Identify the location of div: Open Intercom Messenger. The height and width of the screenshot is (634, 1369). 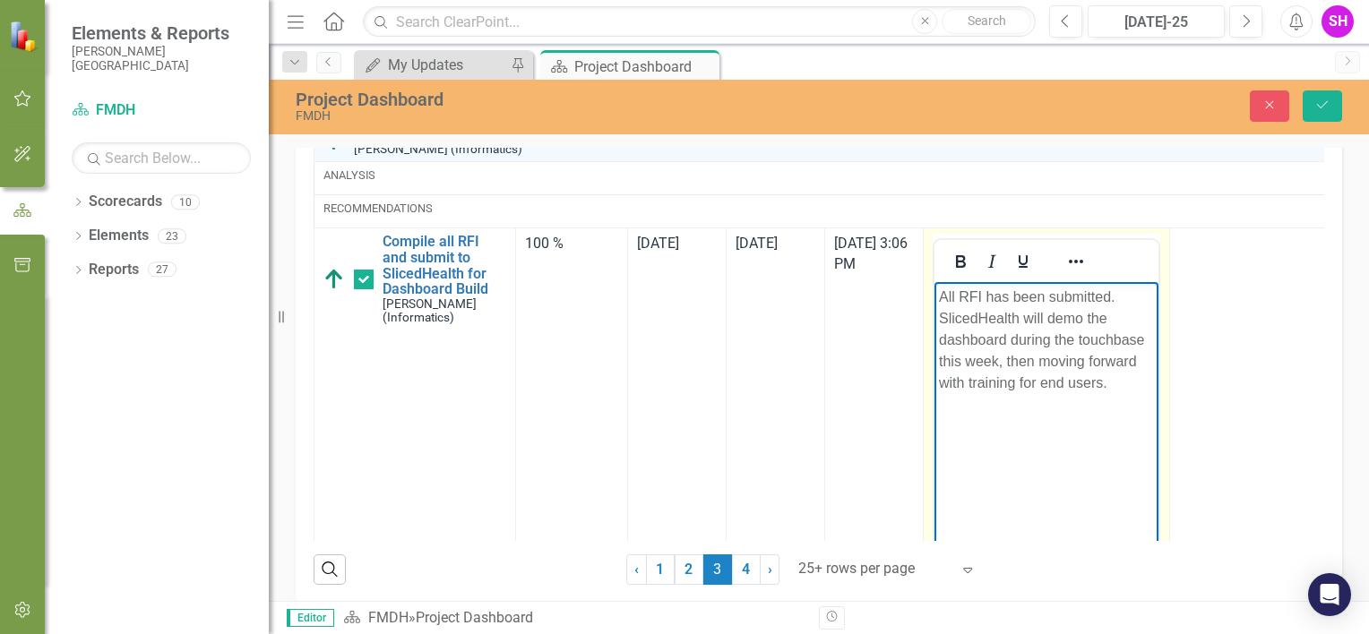
(1330, 595).